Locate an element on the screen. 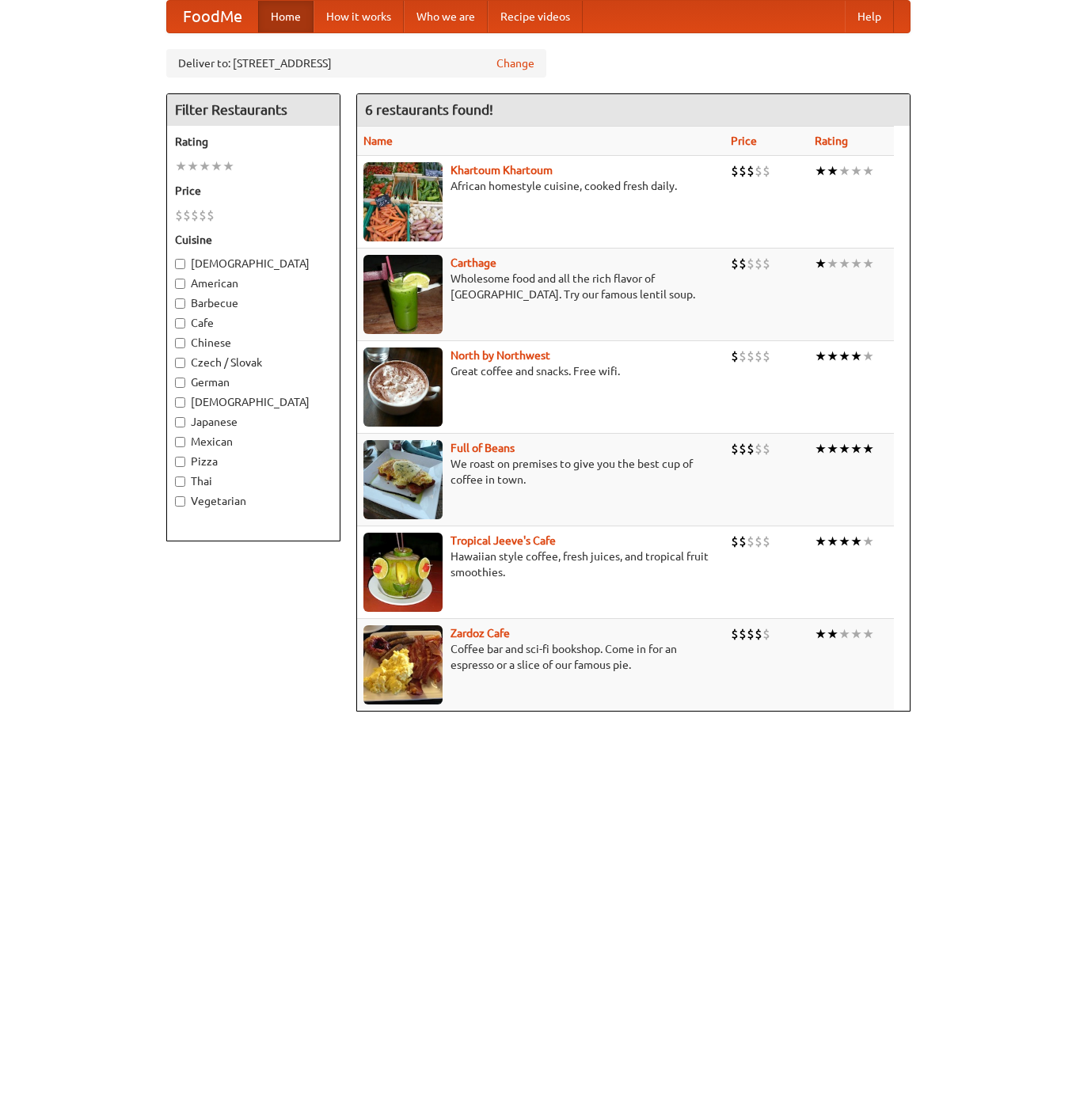 Image resolution: width=1076 pixels, height=1120 pixels. img: zardoz.jpg is located at coordinates (403, 665).